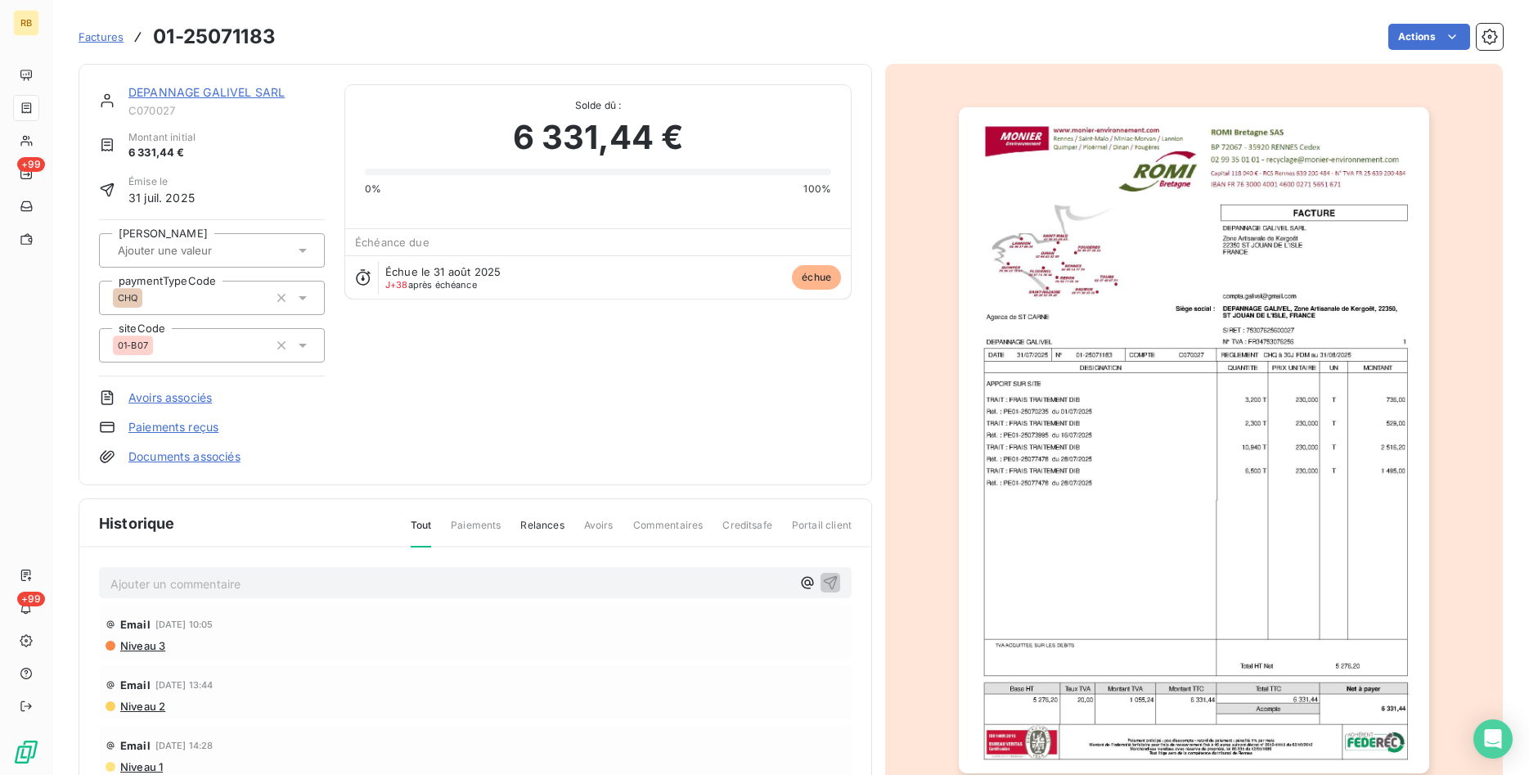  What do you see at coordinates (475, 532) in the screenshot?
I see `span: Paiements` at bounding box center [475, 532].